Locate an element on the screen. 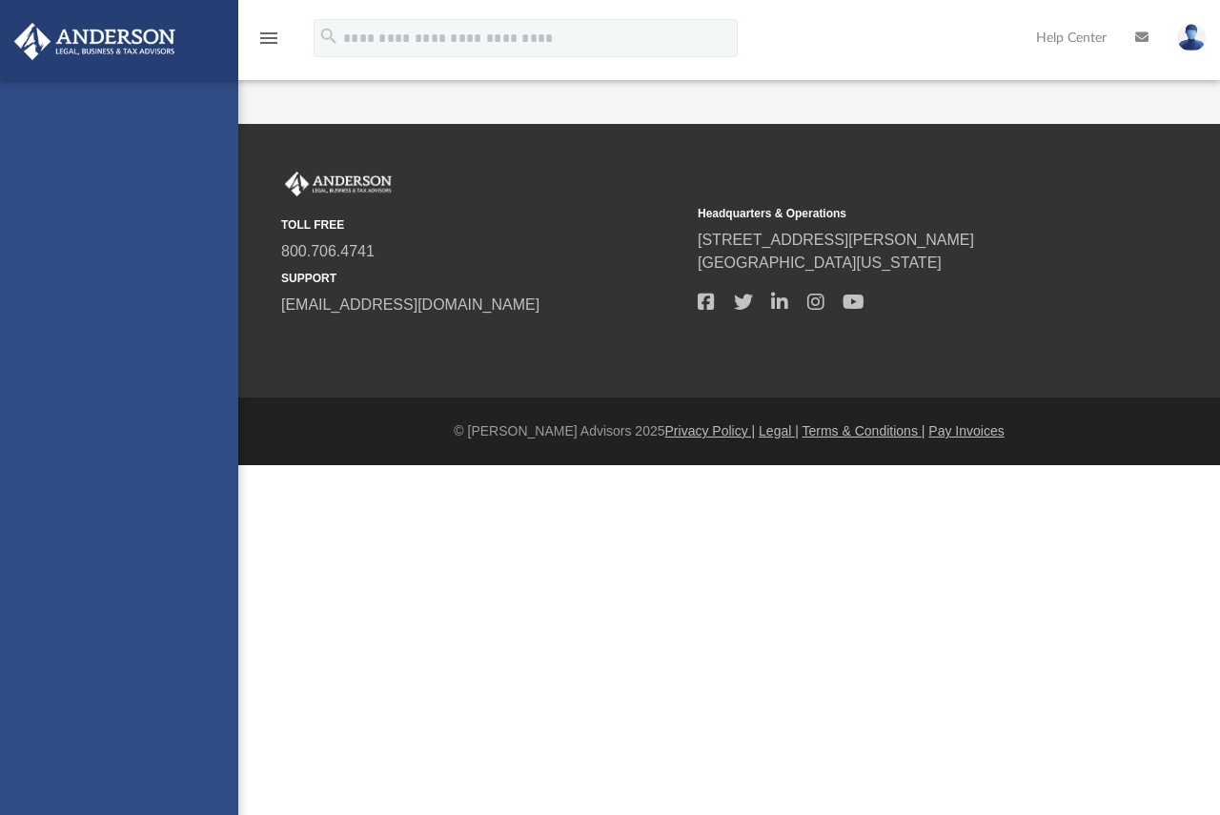  i: search is located at coordinates (329, 36).